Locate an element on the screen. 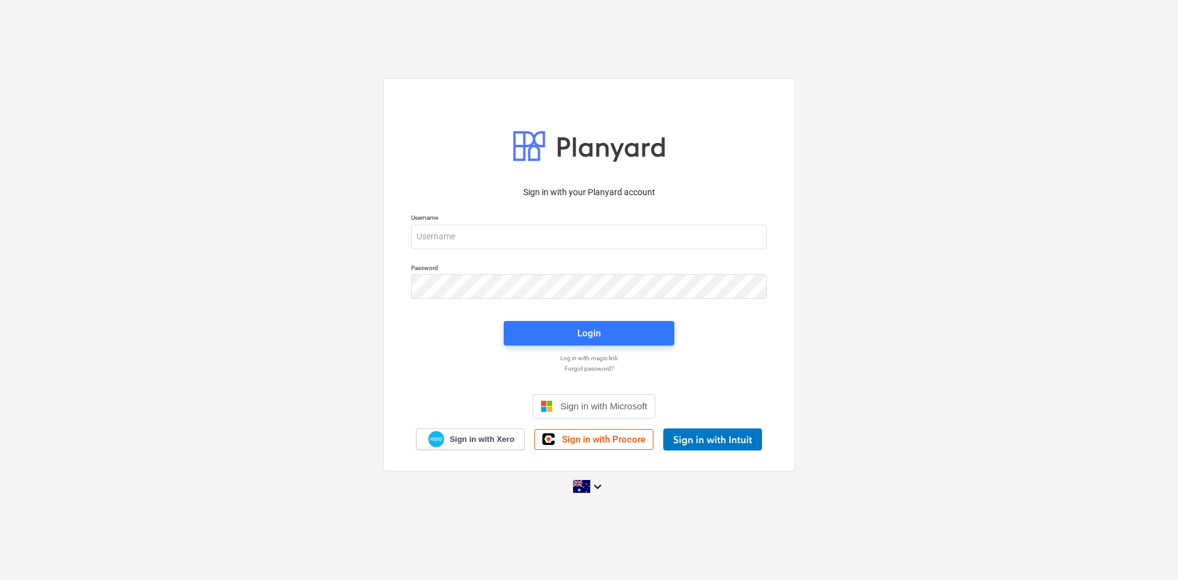 The width and height of the screenshot is (1178, 580). p: Log in with magic link is located at coordinates (589, 358).